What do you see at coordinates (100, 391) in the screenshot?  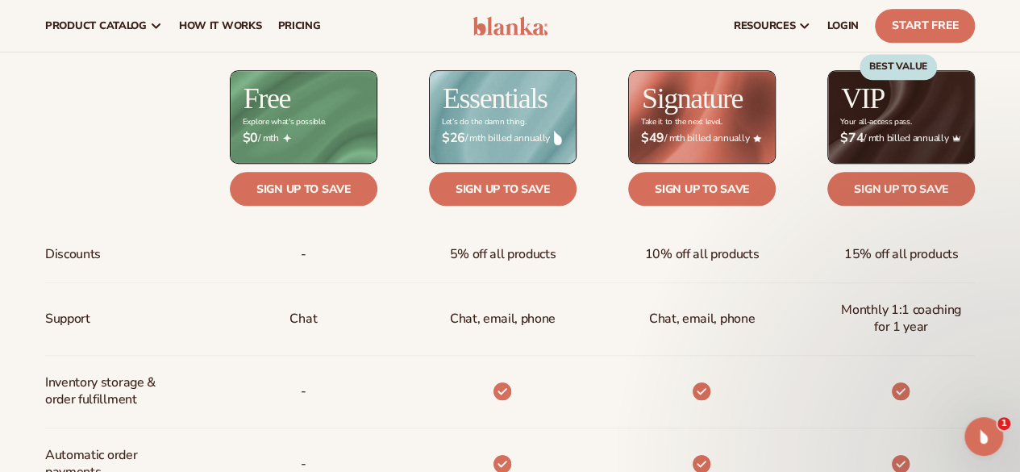 I see `span: Inventory storage & order fulfillment` at bounding box center [100, 391].